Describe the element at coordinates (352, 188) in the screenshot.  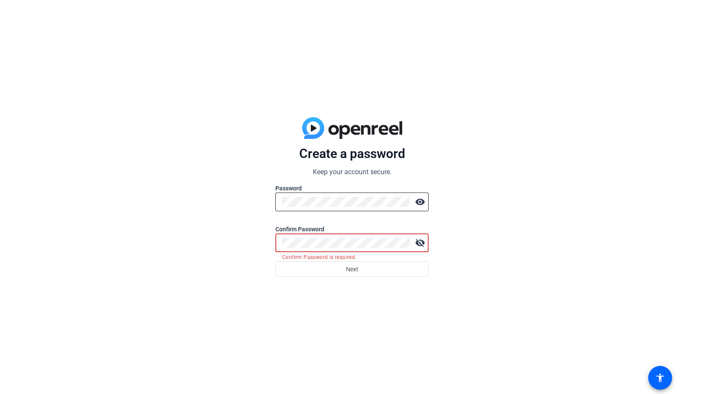
I see `label: Password` at that location.